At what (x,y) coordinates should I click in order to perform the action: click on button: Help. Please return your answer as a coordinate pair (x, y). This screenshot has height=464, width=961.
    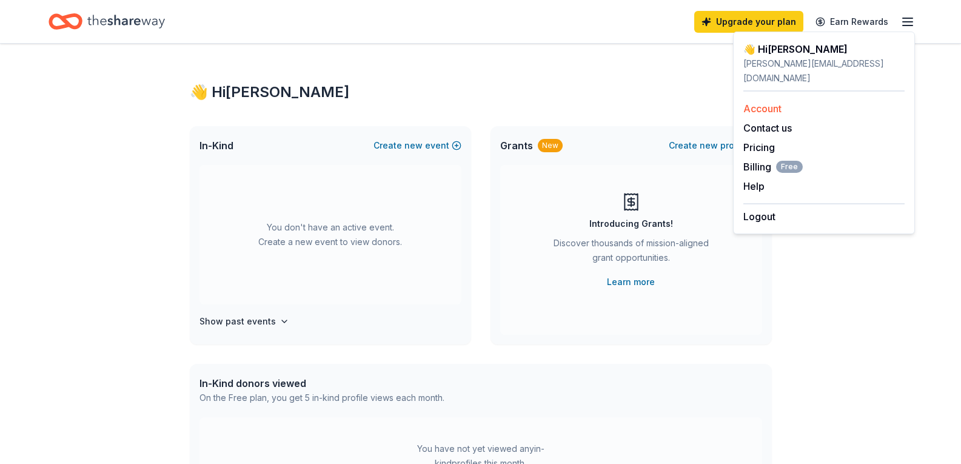
    Looking at the image, I should click on (754, 186).